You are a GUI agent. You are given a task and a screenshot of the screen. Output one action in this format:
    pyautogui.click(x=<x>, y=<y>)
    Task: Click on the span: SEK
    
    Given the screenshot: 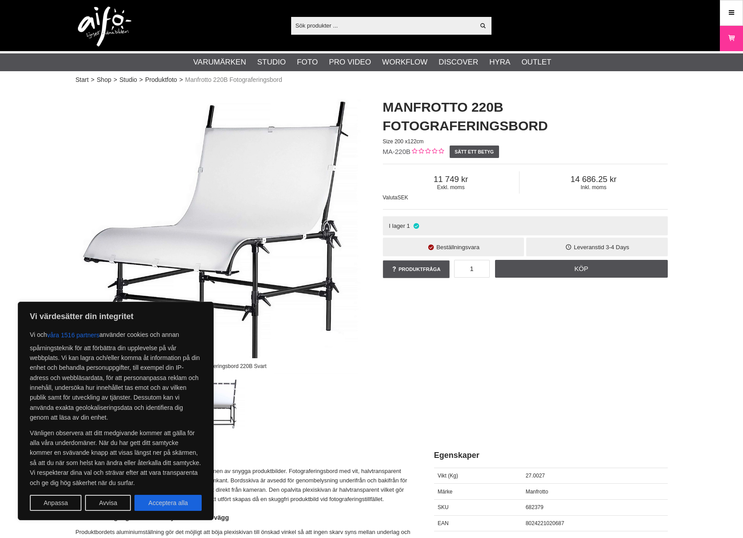 What is the action you would take?
    pyautogui.click(x=403, y=198)
    